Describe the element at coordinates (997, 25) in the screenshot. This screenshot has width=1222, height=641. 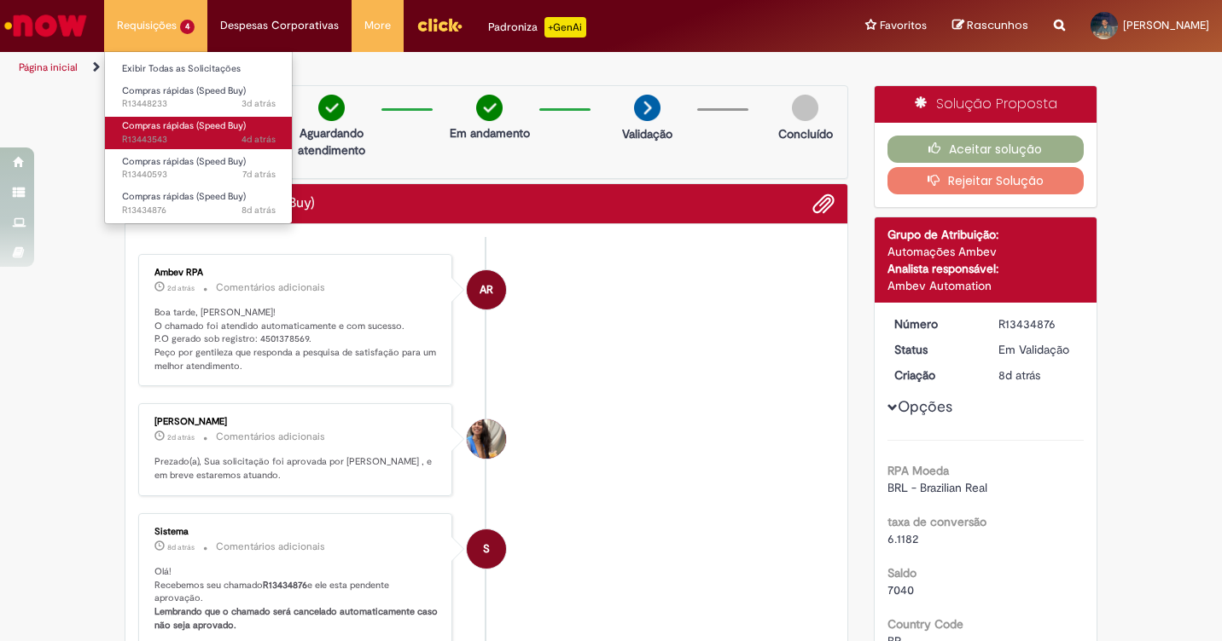
I see `span: Rascunhos` at that location.